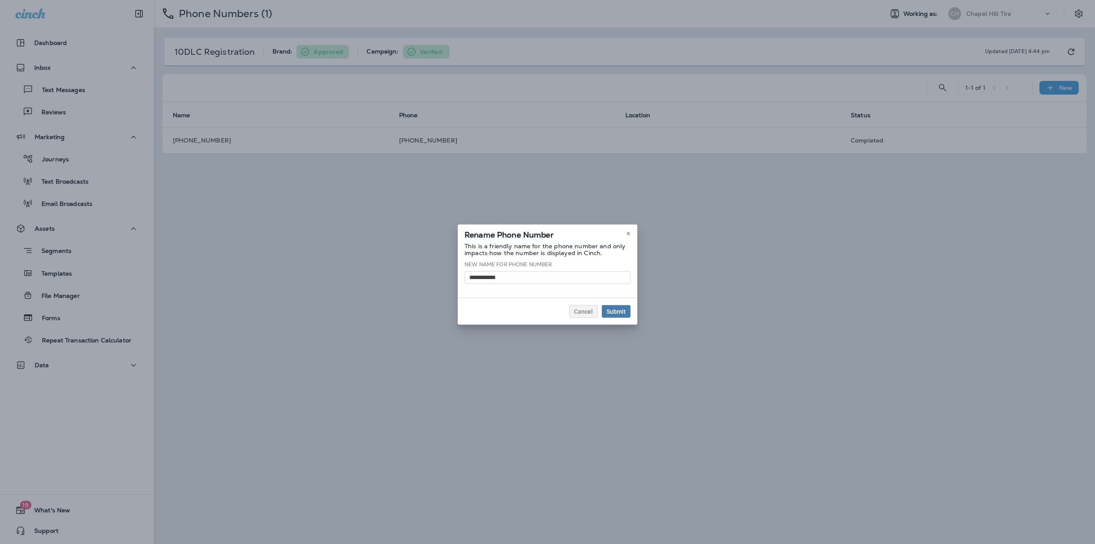  What do you see at coordinates (616, 311) in the screenshot?
I see `button: Submit` at bounding box center [616, 311].